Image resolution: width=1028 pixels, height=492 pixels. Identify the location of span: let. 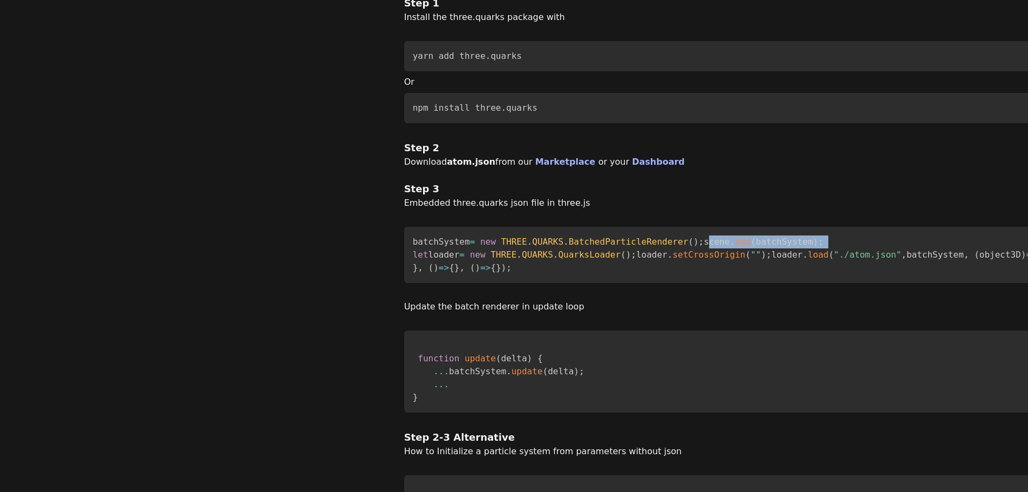
(420, 254).